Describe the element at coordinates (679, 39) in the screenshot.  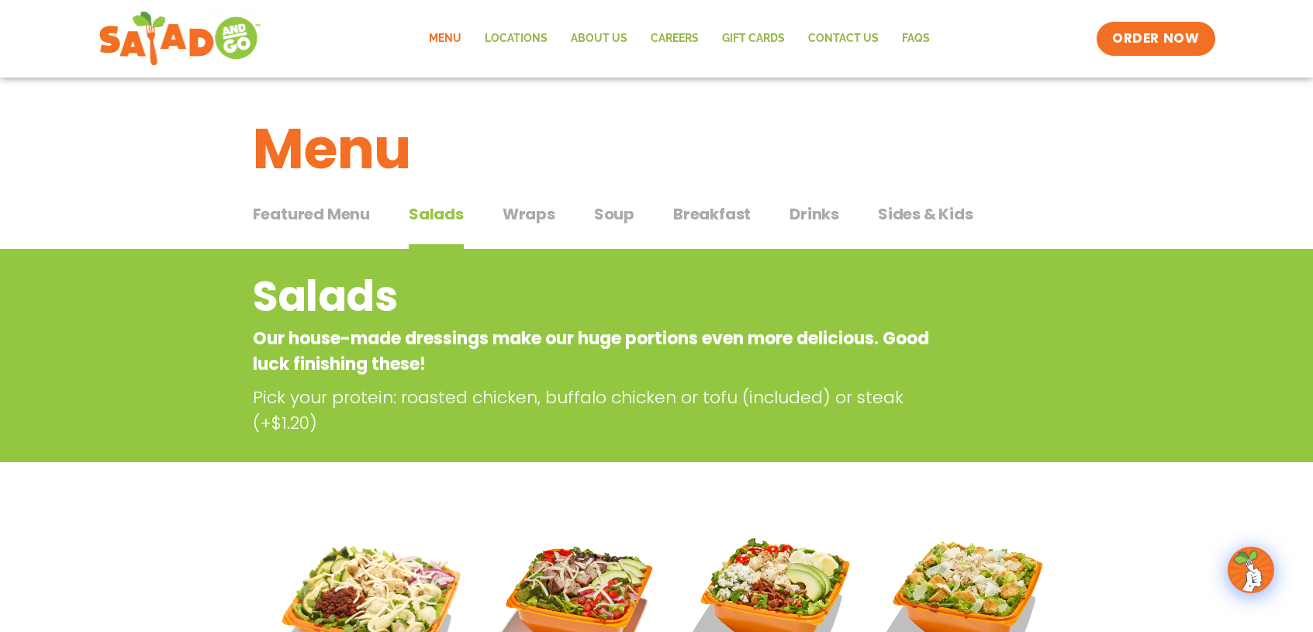
I see `nav: Menu` at that location.